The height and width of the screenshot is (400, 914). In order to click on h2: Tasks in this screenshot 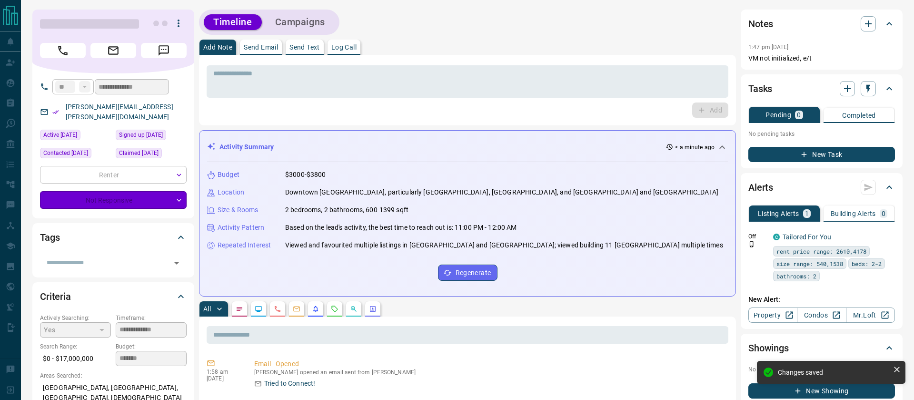, I will do `click(760, 89)`.